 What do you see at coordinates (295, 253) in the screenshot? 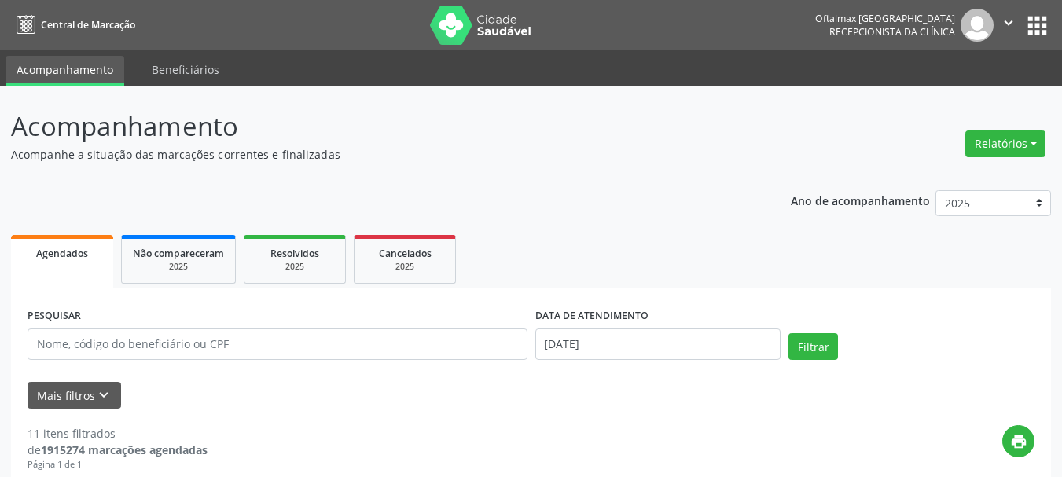
I see `span: Resolvidos` at bounding box center [295, 253].